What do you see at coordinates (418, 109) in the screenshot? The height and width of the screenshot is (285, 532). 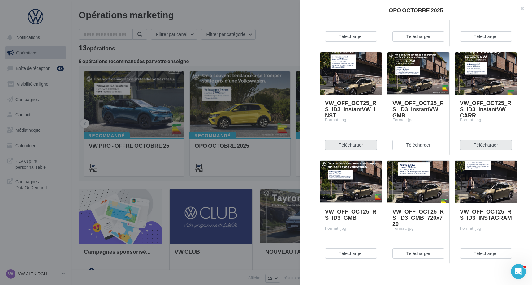 I see `span: VW_OFF_OCT25_RS_ID3_InstantVW_GMB` at bounding box center [418, 109].